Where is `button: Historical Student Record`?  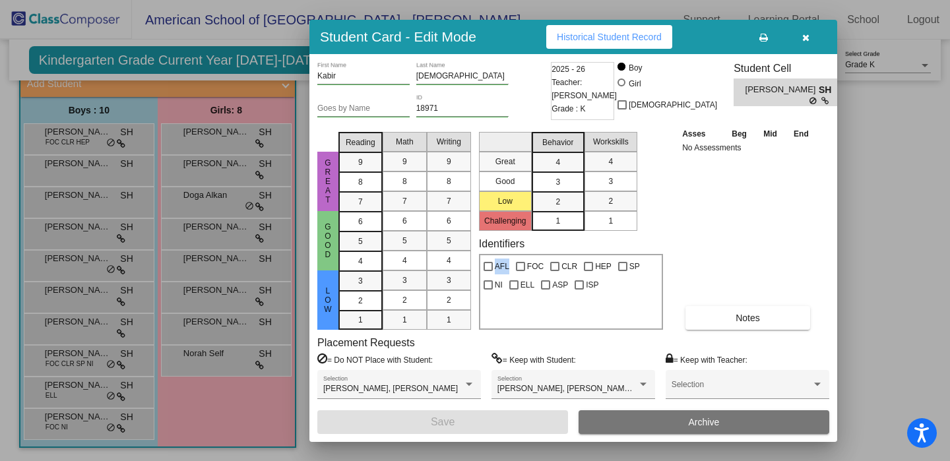
button: Historical Student Record is located at coordinates (609, 37).